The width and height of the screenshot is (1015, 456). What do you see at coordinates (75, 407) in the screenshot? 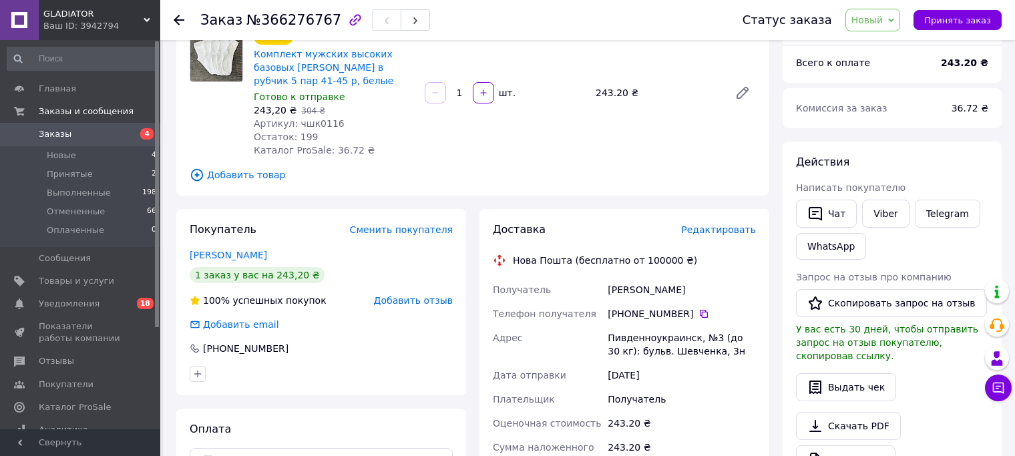
I see `span: Каталог ProSale` at bounding box center [75, 407].